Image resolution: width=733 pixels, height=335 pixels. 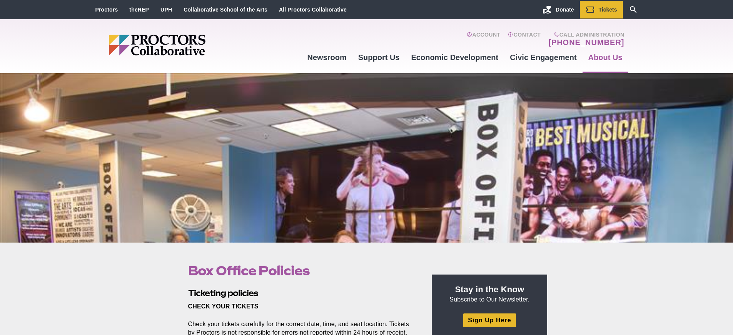 I want to click on a: theREP, so click(x=139, y=10).